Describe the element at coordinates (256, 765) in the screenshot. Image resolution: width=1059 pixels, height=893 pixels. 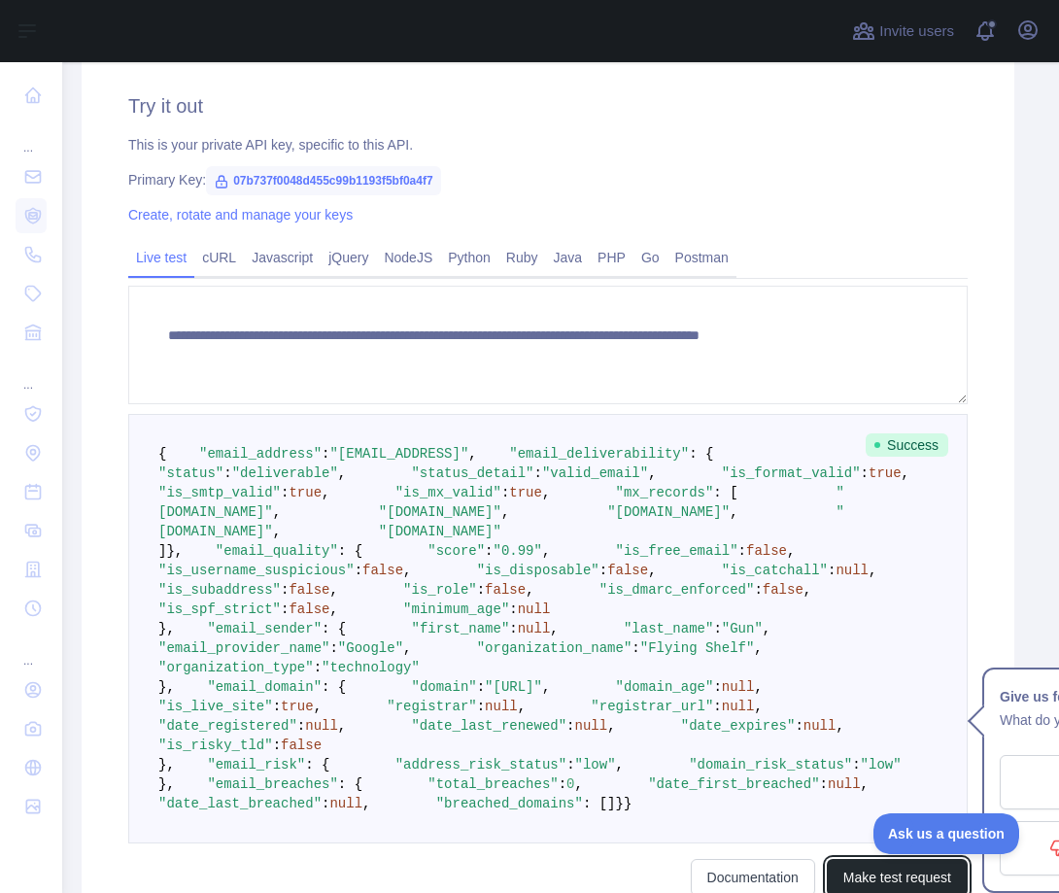
I see `span: "email_risk"` at that location.